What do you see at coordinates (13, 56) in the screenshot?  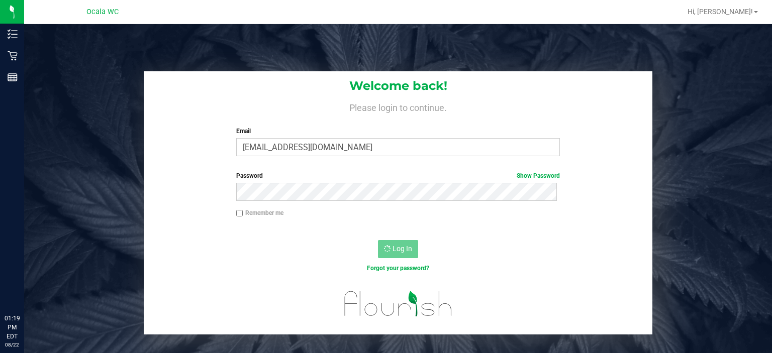 I see `inline-svg: Retail` at bounding box center [13, 56].